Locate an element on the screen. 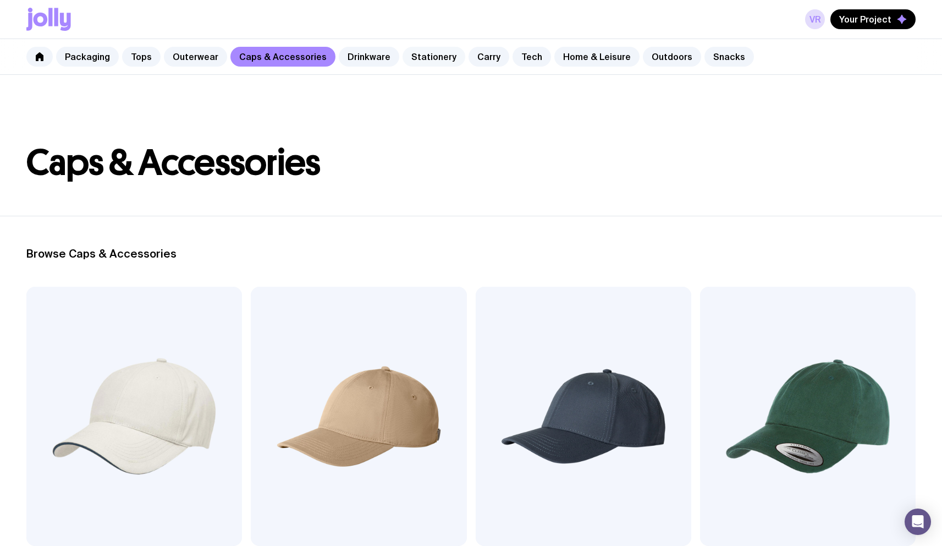 This screenshot has height=546, width=942. span: Your Project is located at coordinates (865, 19).